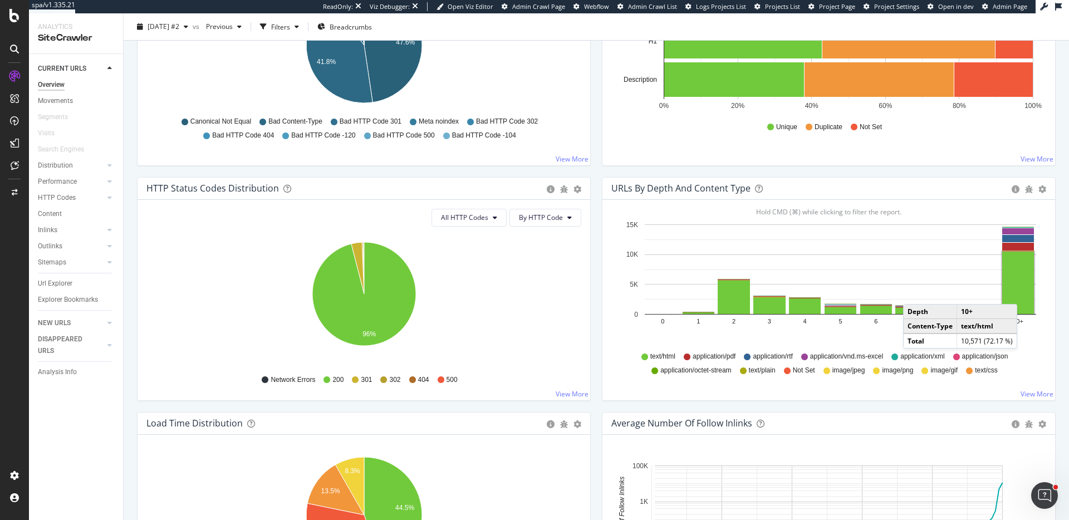 The image size is (1069, 520). Describe the element at coordinates (896, 6) in the screenshot. I see `span: Project Settings` at that location.